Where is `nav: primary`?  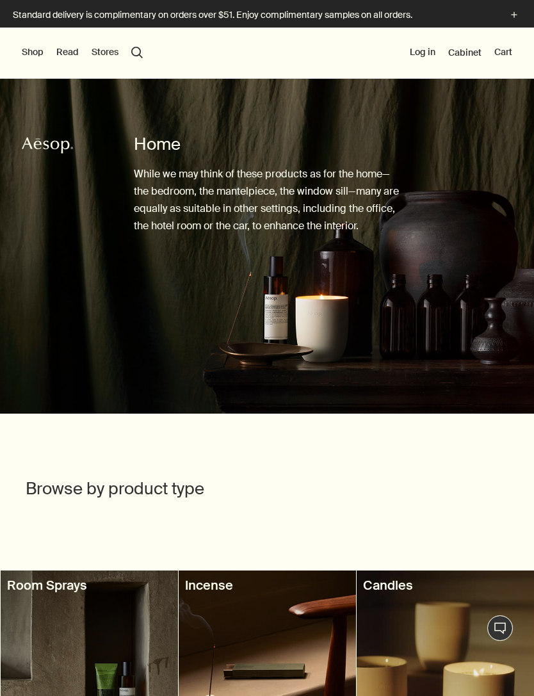 nav: primary is located at coordinates (82, 53).